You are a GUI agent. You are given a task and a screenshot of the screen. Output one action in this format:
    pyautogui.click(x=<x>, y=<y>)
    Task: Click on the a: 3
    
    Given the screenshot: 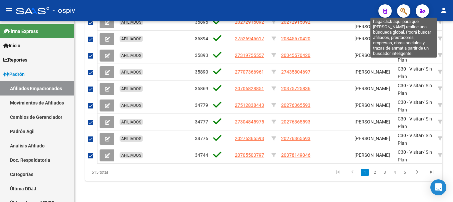 What is the action you would take?
    pyautogui.click(x=385, y=173)
    